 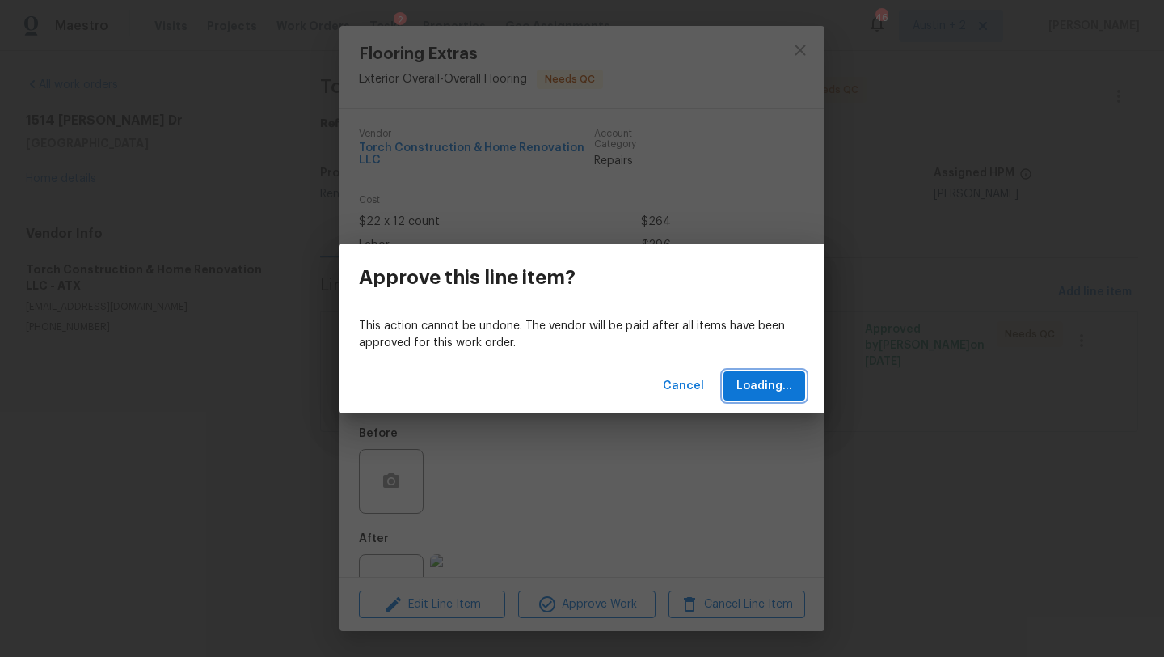 What do you see at coordinates (582, 335) in the screenshot?
I see `p: This action cannot be undone. The vendor will be paid after all items have been approved for this...` at bounding box center [582, 335].